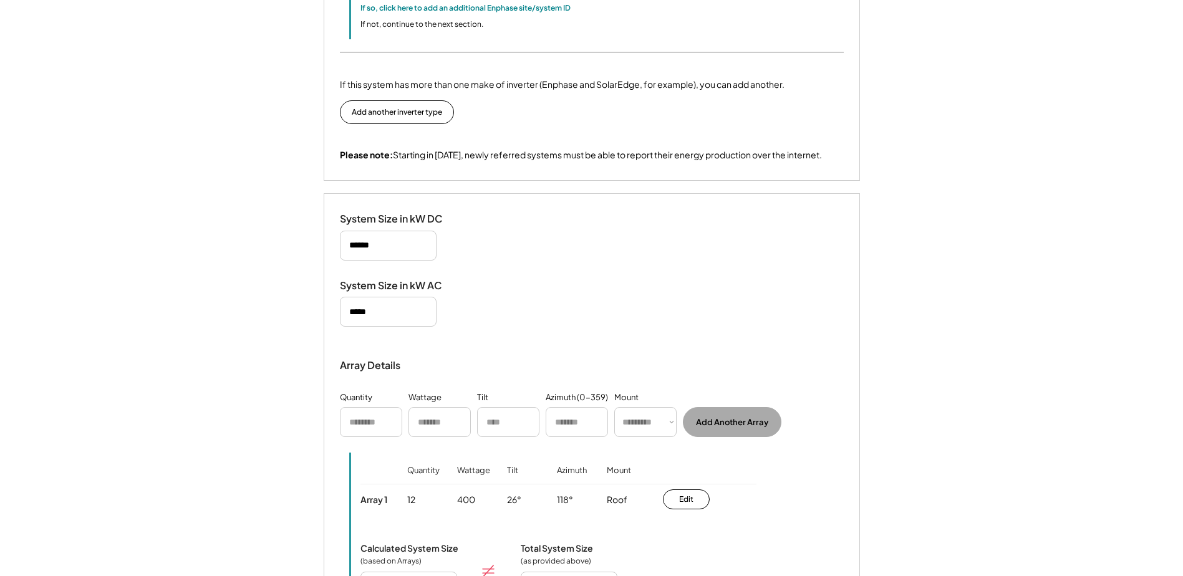  What do you see at coordinates (557, 548) in the screenshot?
I see `div: Total System Size` at bounding box center [557, 548].